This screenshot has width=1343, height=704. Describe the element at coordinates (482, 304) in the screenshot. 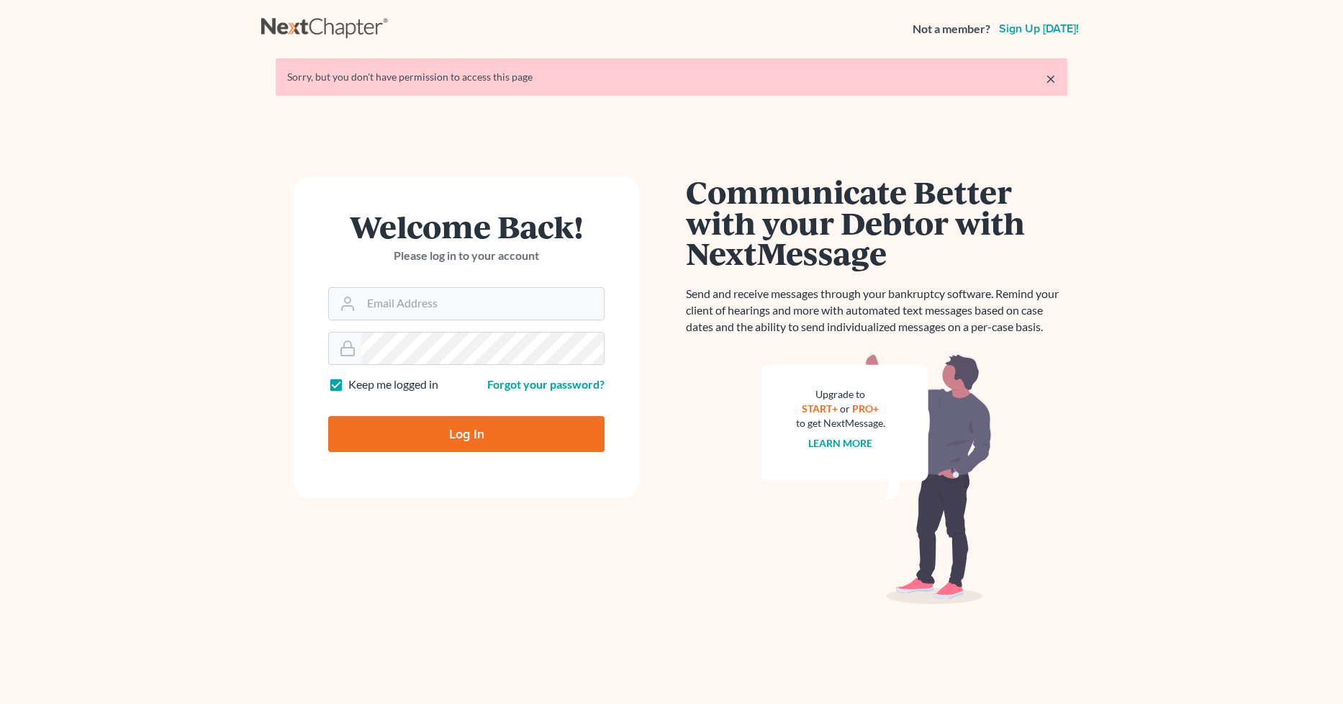

I see `input: Email Address` at that location.